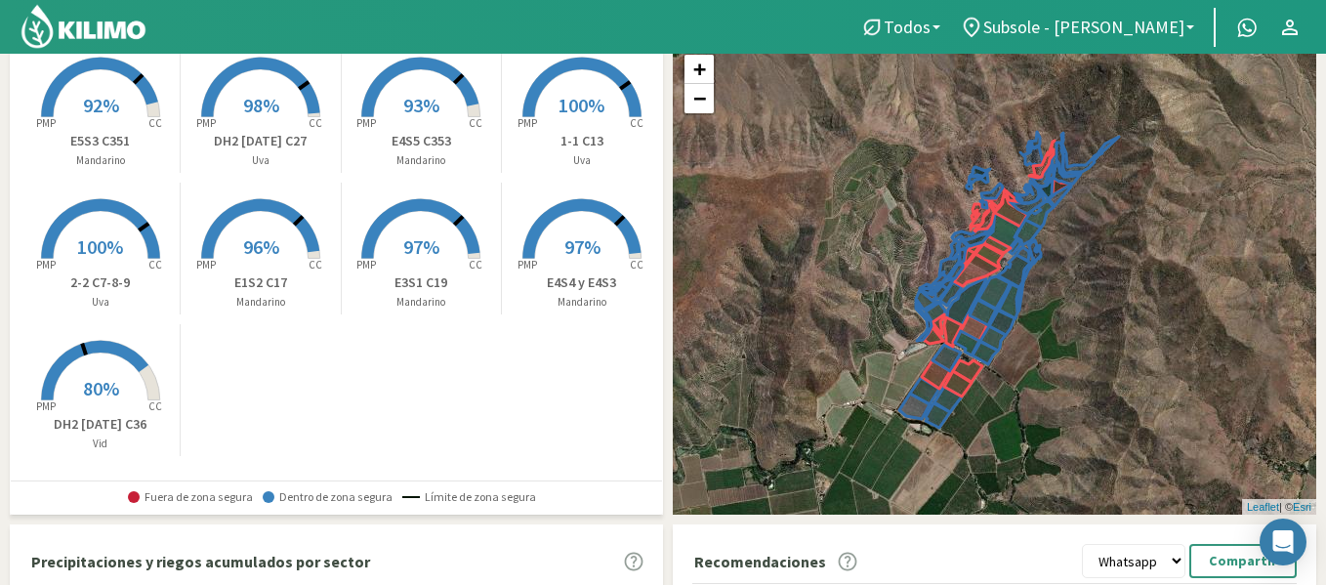 The height and width of the screenshot is (585, 1326). I want to click on span: Dentro de zona segura, so click(327, 497).